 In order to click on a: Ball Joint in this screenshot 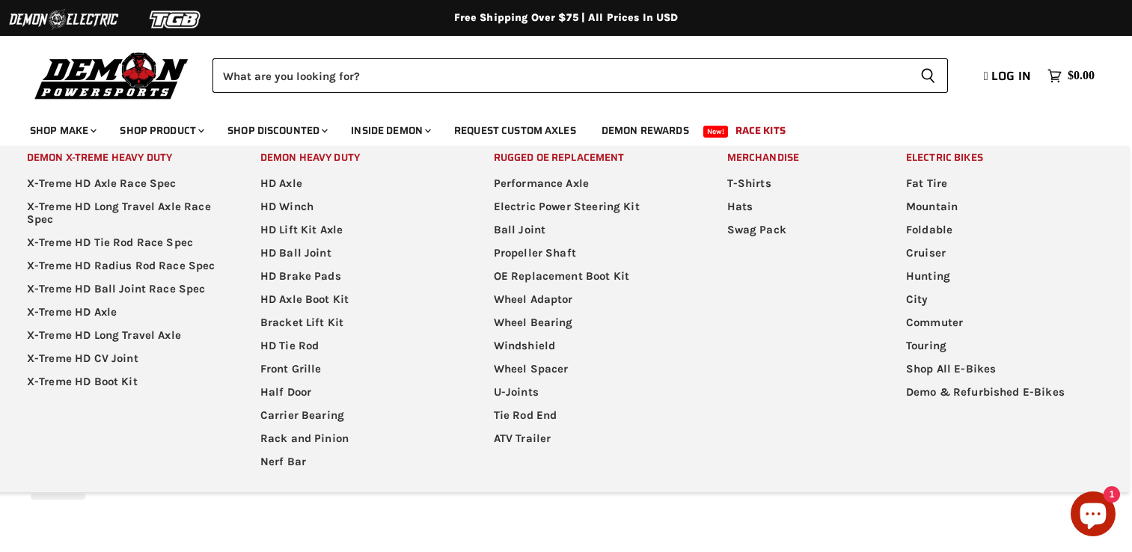, I will do `click(590, 230)`.